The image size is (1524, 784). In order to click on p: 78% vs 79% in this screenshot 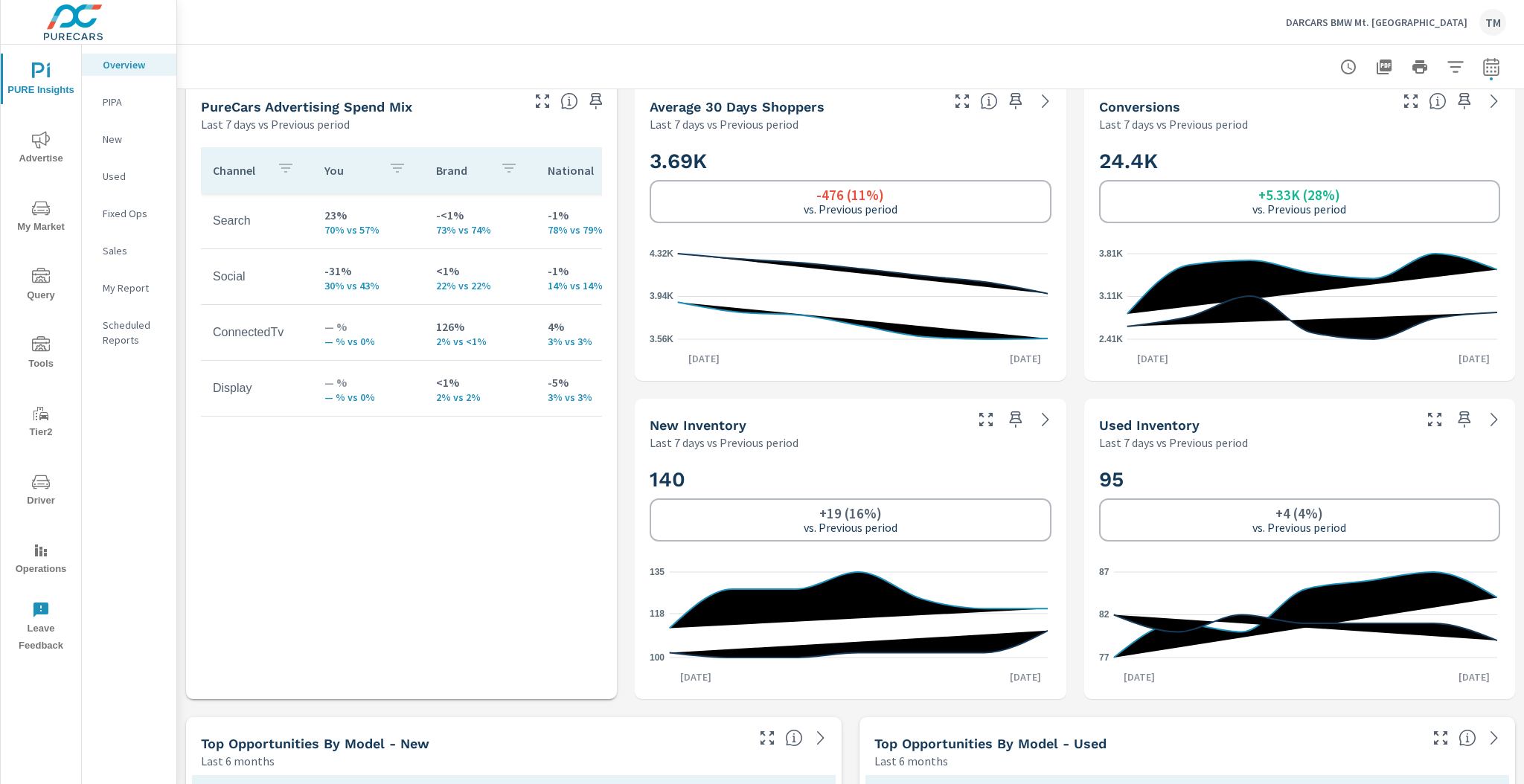, I will do `click(591, 229)`.